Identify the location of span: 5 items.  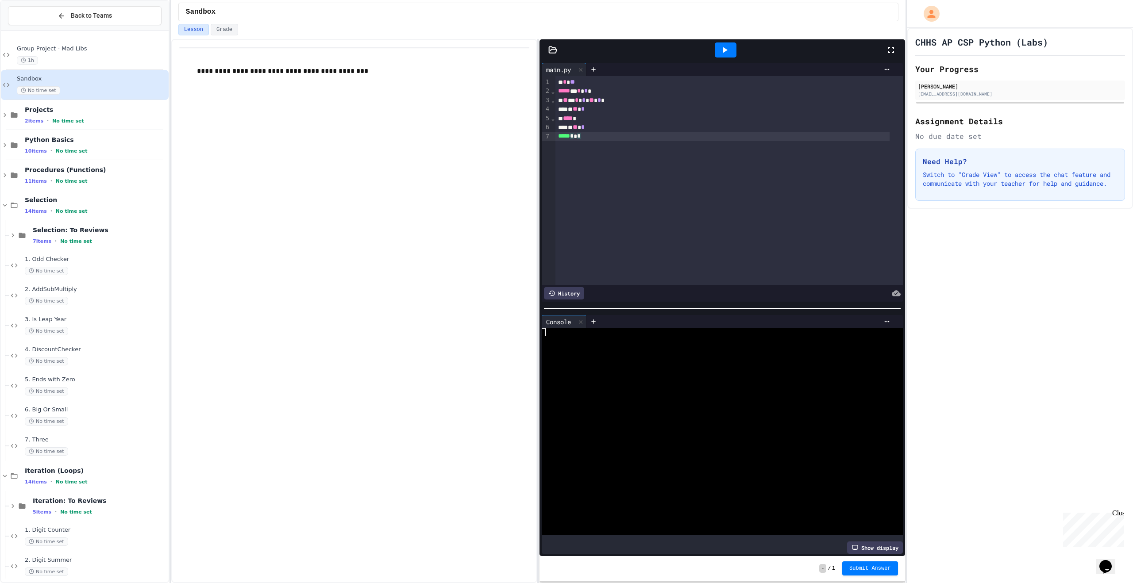
(42, 512).